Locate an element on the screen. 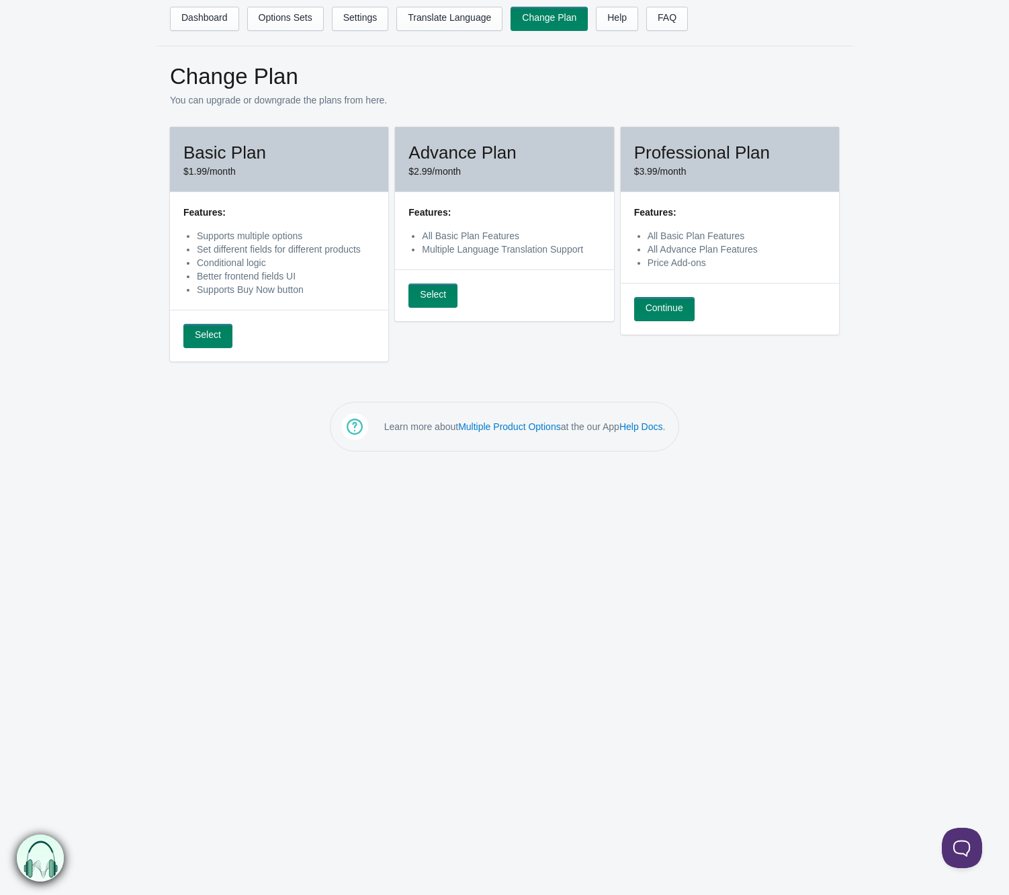 The height and width of the screenshot is (895, 1009). span: $1.99/month is located at coordinates (210, 171).